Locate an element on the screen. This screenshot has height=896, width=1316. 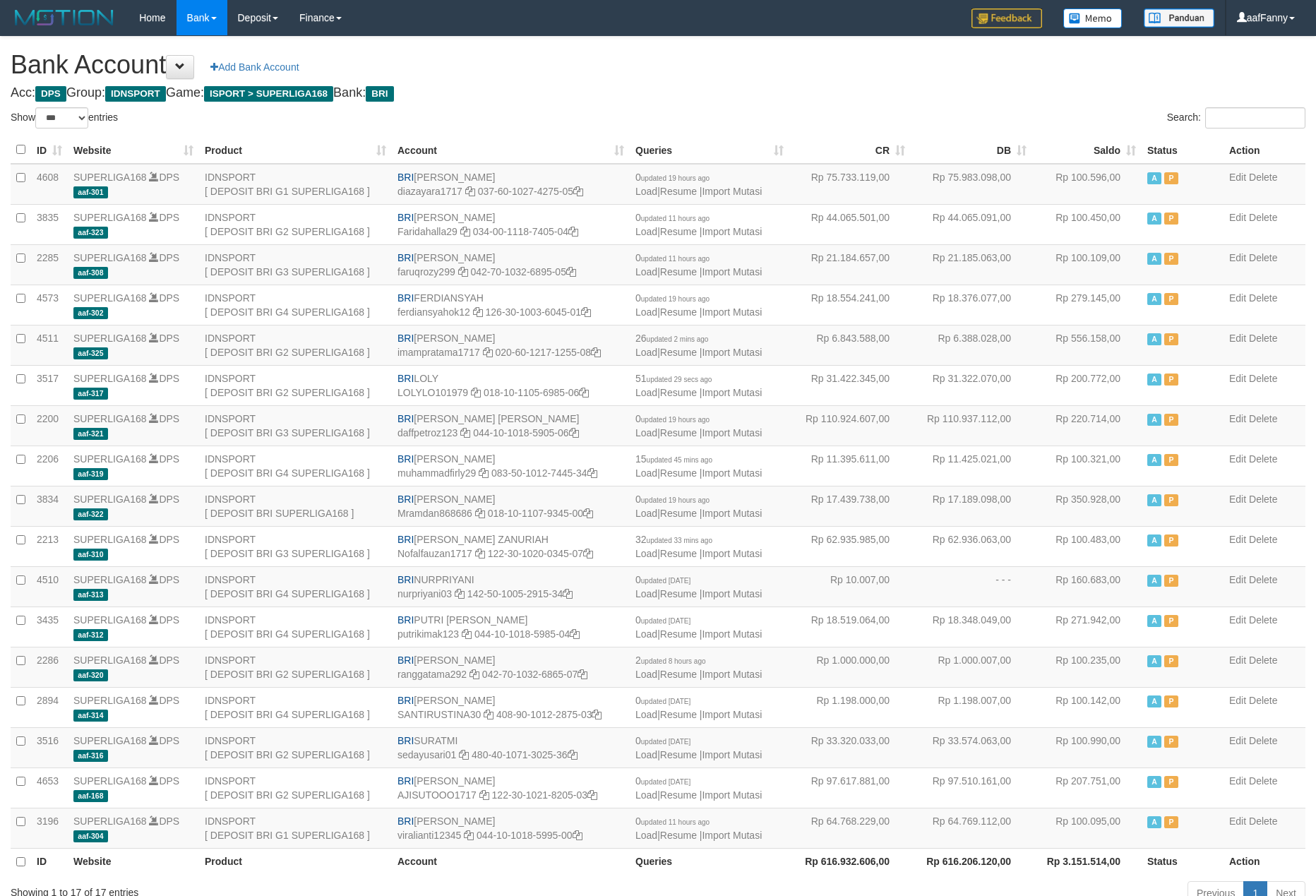
a: Copy 044101018599500 to clipboard is located at coordinates (578, 835).